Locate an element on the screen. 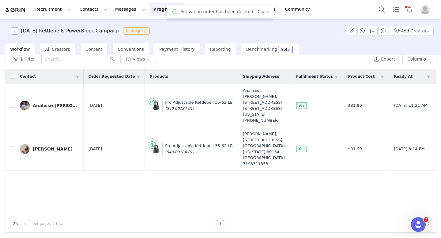 The image size is (441, 238). button: Export is located at coordinates (384, 59).